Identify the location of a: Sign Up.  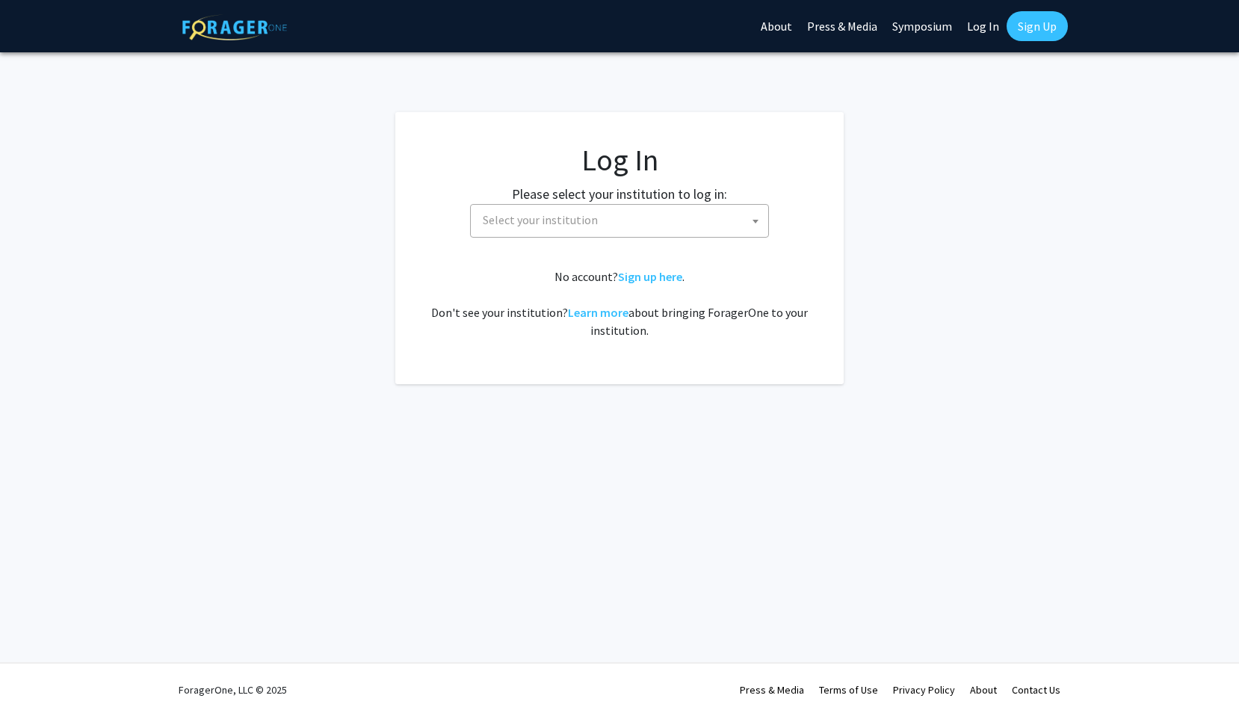
(1037, 26).